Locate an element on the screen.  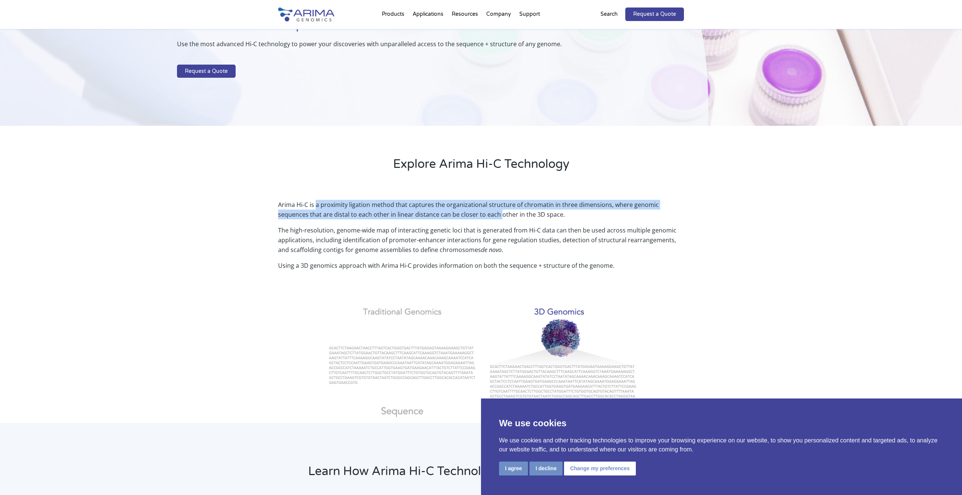
img: 3D Genomics_Sequence Structure_Arima Genomics 7 is located at coordinates (481, 360).